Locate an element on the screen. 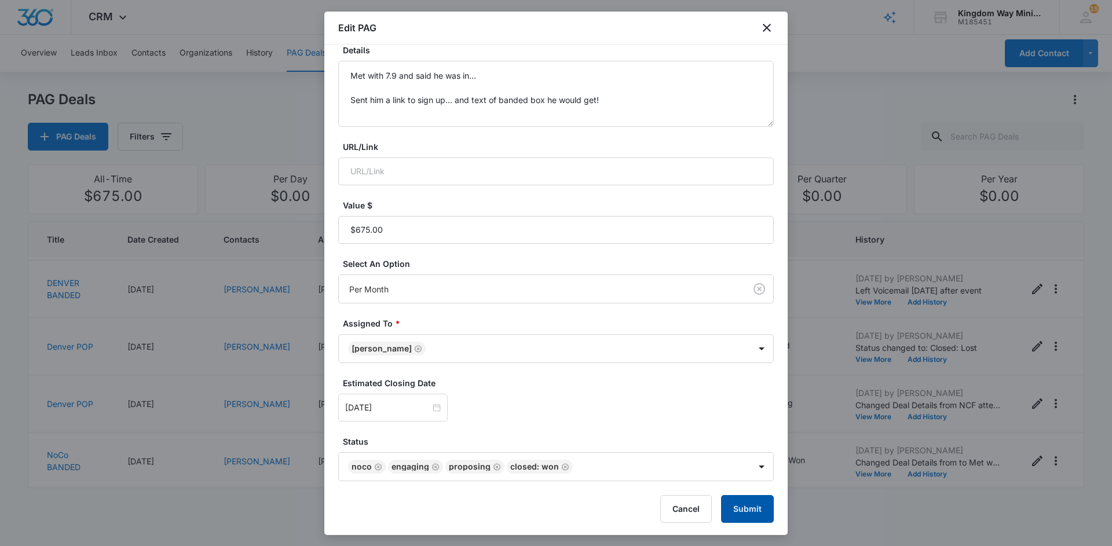 The width and height of the screenshot is (1112, 546). button: Cancel is located at coordinates (686, 509).